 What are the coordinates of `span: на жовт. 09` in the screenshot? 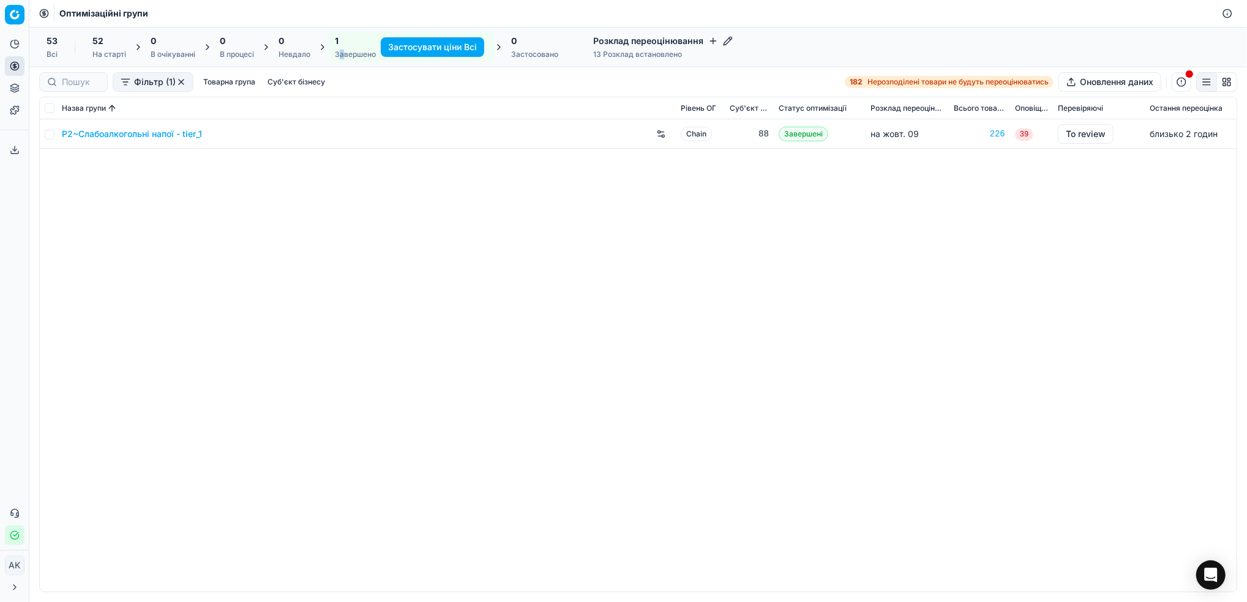 It's located at (894, 133).